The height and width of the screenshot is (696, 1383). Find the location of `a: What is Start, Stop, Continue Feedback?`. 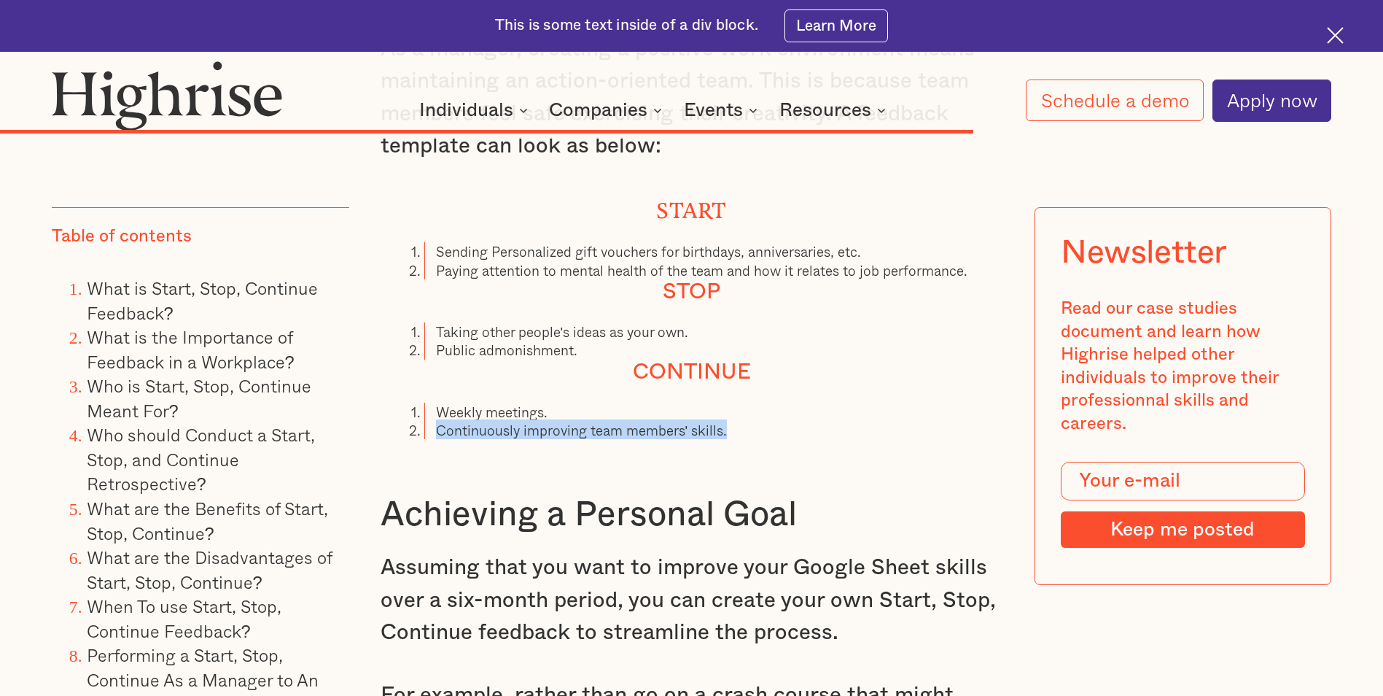

a: What is Start, Stop, Continue Feedback? is located at coordinates (202, 300).